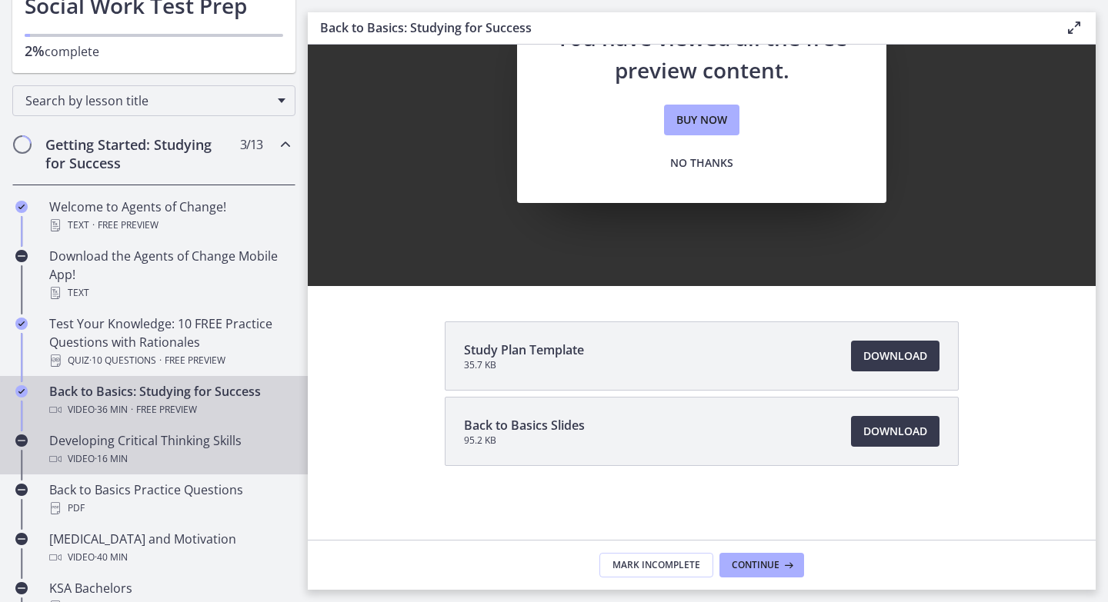 Image resolution: width=1108 pixels, height=602 pixels. I want to click on span: Buy now, so click(702, 120).